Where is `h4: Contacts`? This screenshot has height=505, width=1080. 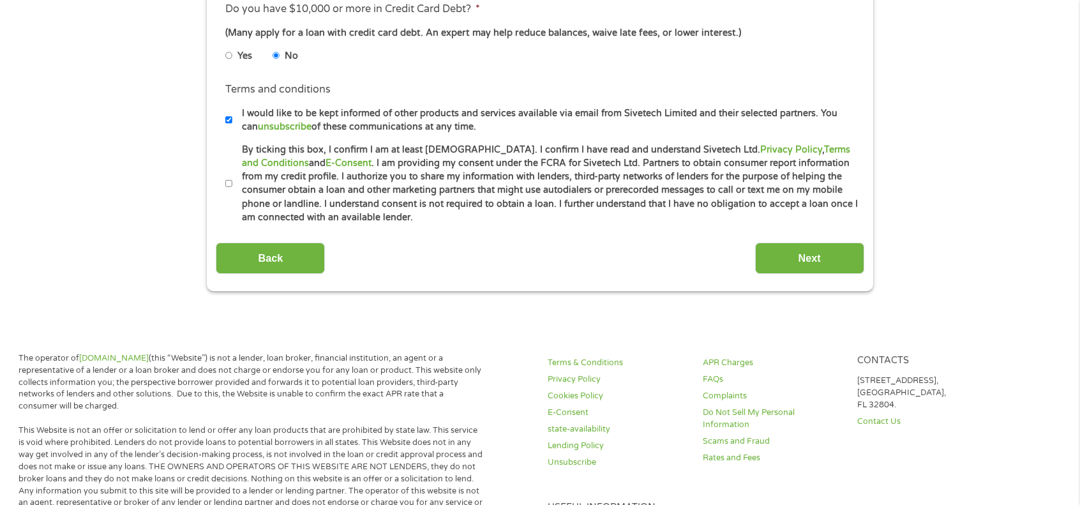 h4: Contacts is located at coordinates (927, 361).